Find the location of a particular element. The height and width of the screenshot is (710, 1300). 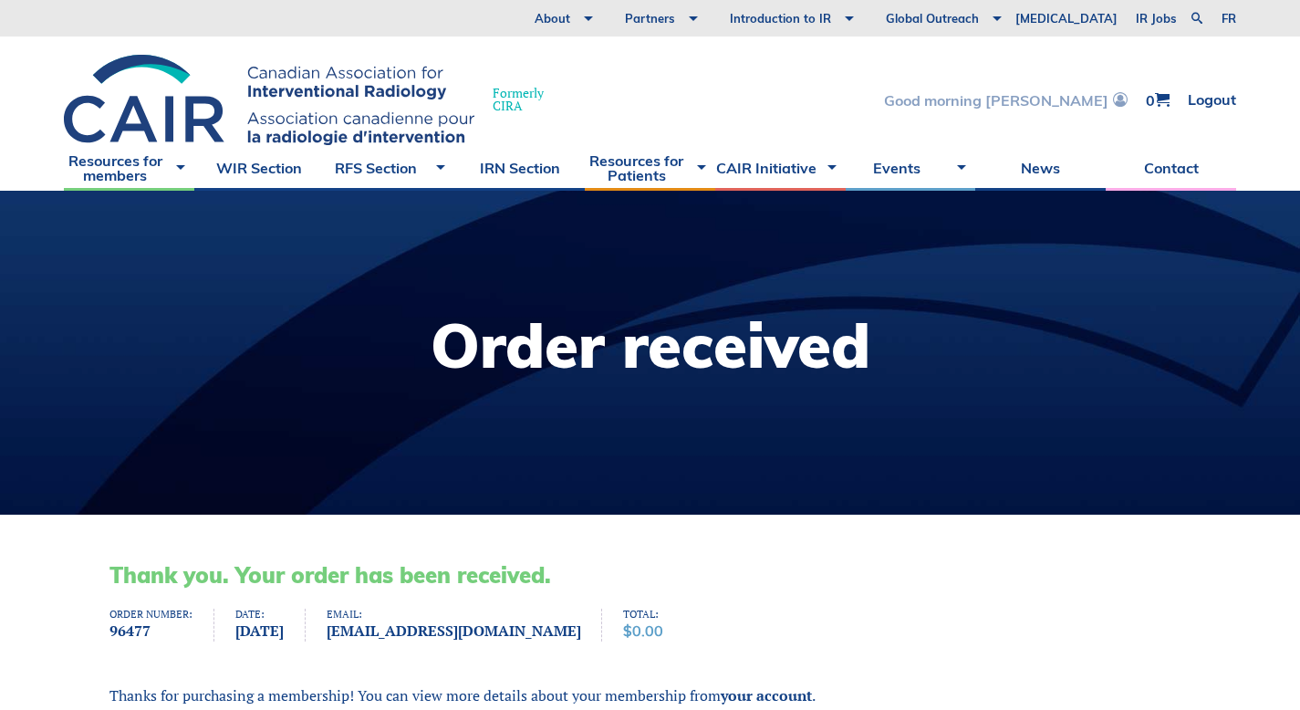

a: Logout is located at coordinates (1211, 99).